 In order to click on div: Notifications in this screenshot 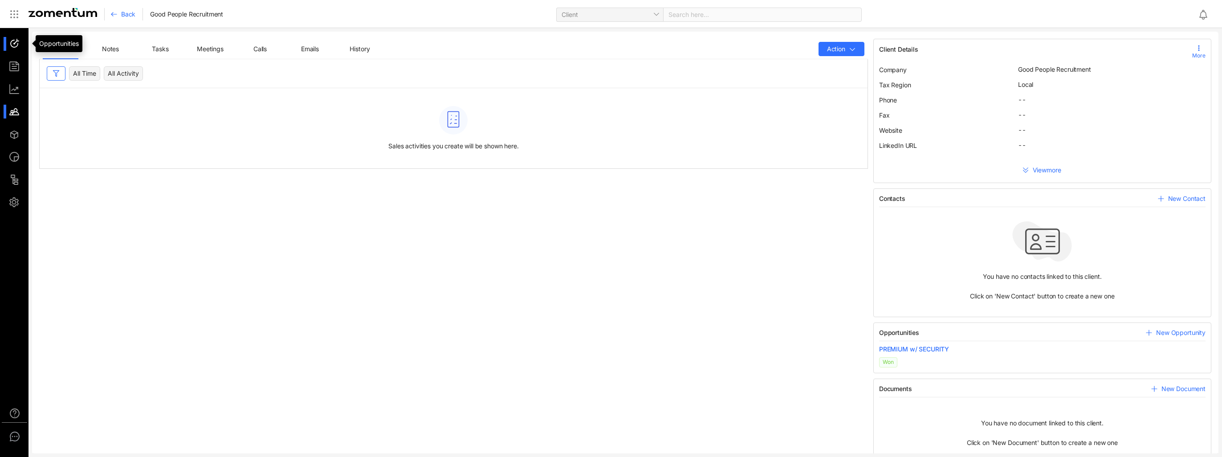, I will do `click(1207, 14)`.